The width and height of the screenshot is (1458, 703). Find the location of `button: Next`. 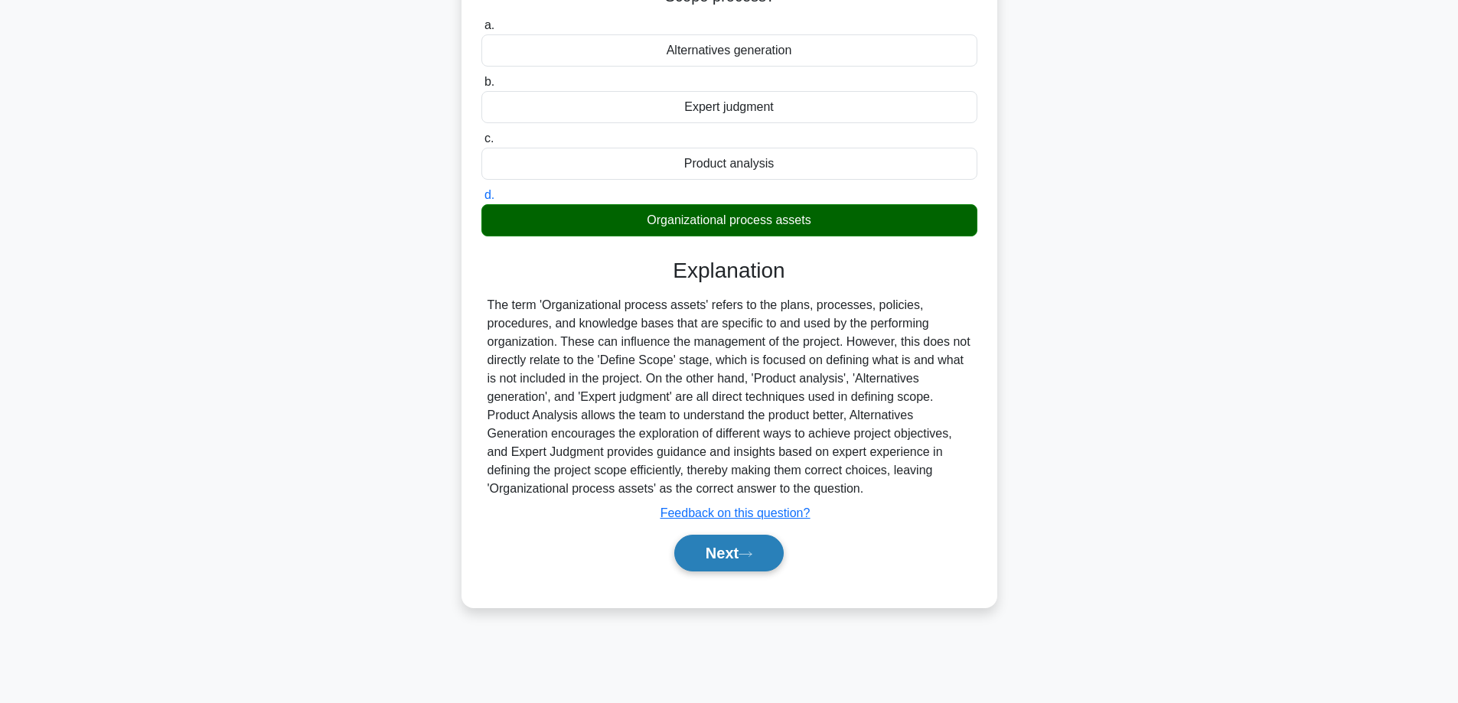

button: Next is located at coordinates (729, 553).